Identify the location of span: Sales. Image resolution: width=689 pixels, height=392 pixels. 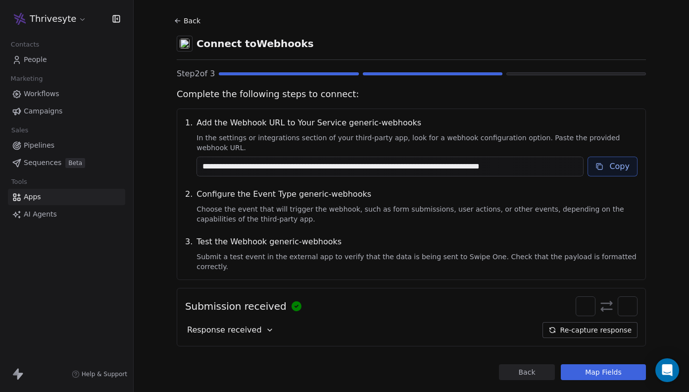
(20, 130).